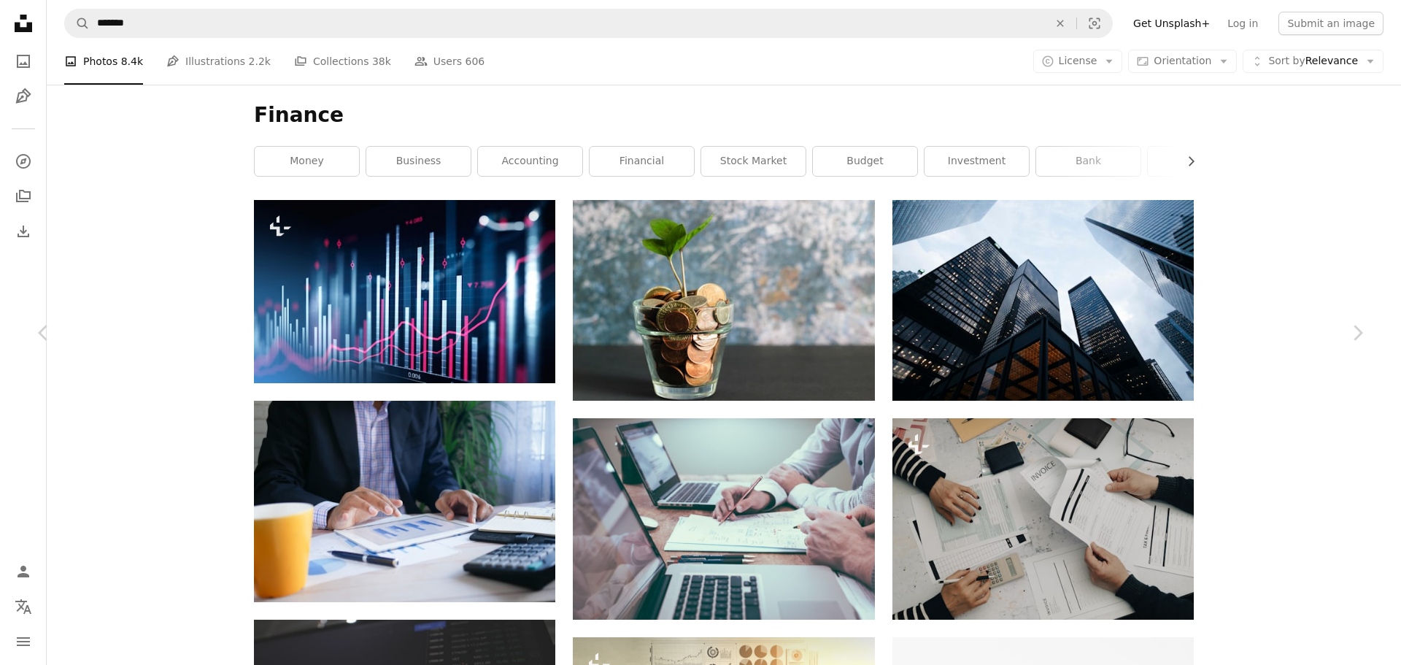 This screenshot has height=665, width=1401. Describe the element at coordinates (1182, 61) in the screenshot. I see `span: Orientation` at that location.